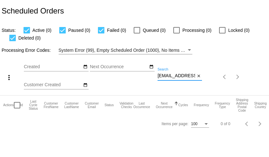  I want to click on input: Next Occurrence, so click(119, 67).